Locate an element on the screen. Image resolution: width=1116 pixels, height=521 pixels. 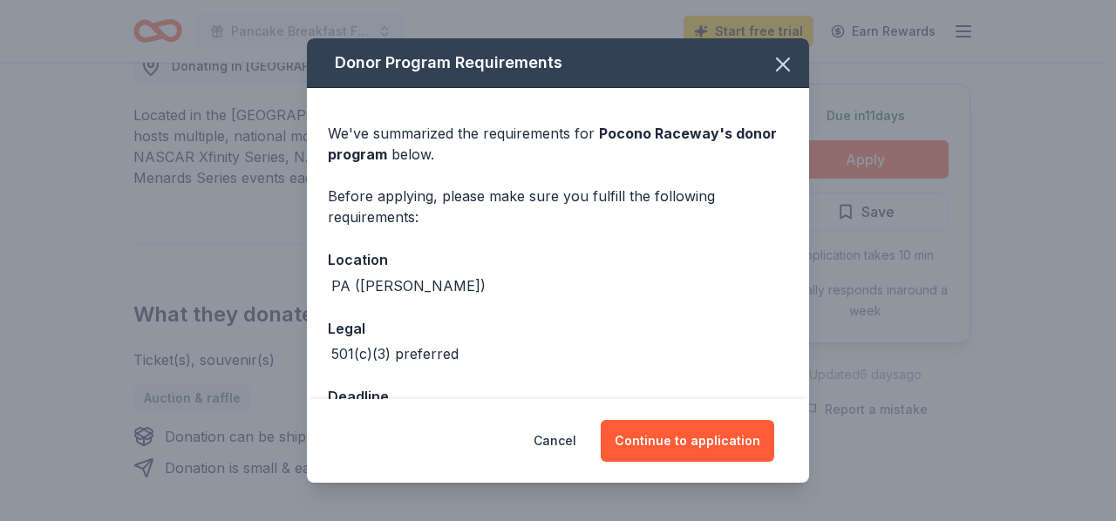
div: Location is located at coordinates (558, 260).